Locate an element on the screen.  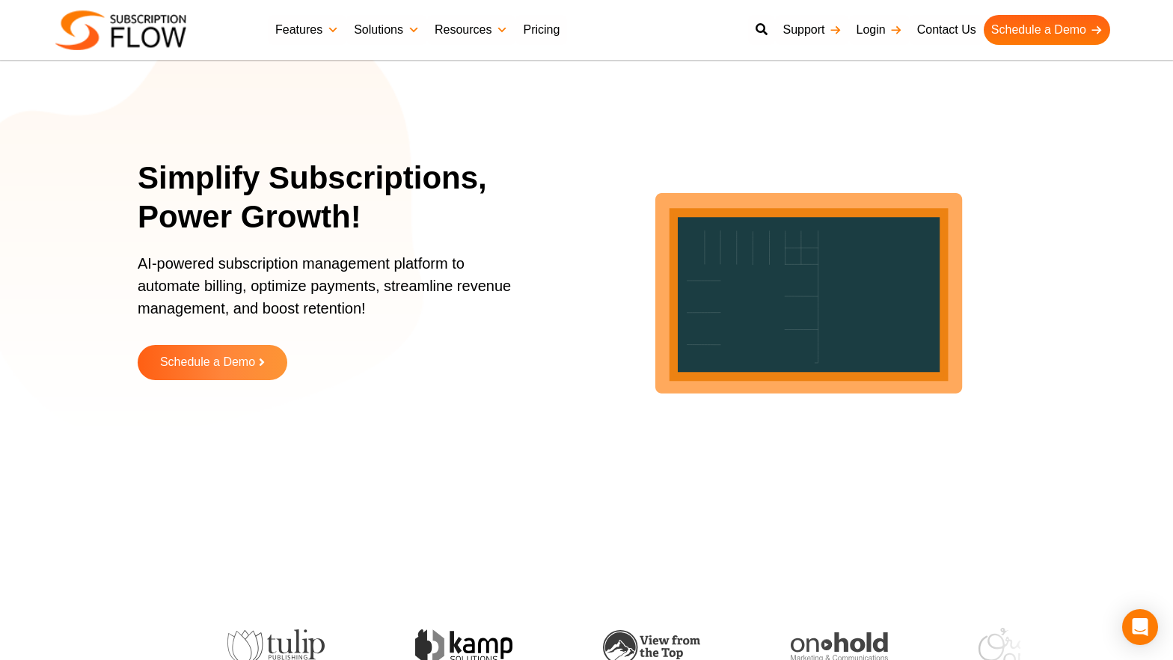
span: Schedule a Demo is located at coordinates (207, 362).